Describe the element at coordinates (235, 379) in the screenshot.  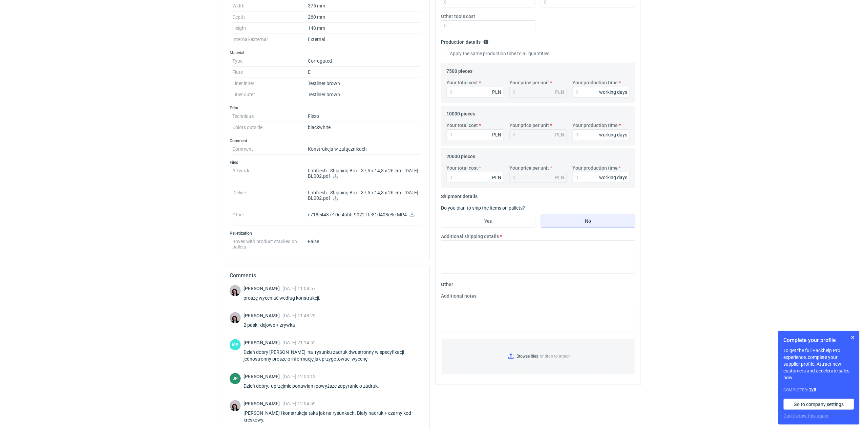
I see `figcaption: JP` at that location.